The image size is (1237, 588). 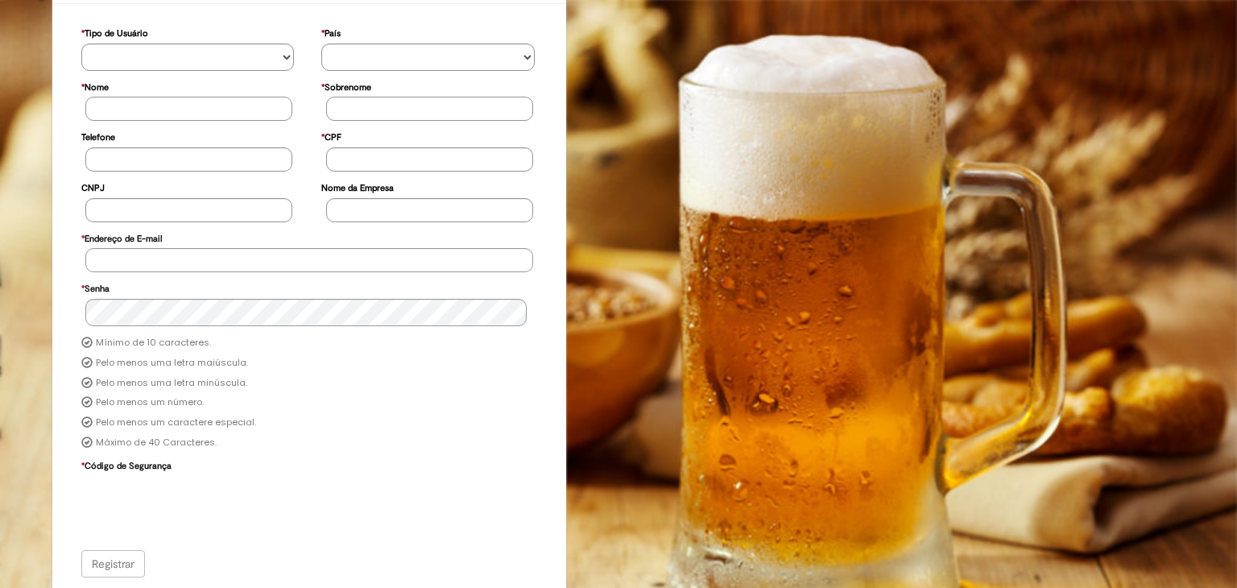 I want to click on label: Pelo menos uma letra minúscula., so click(x=172, y=383).